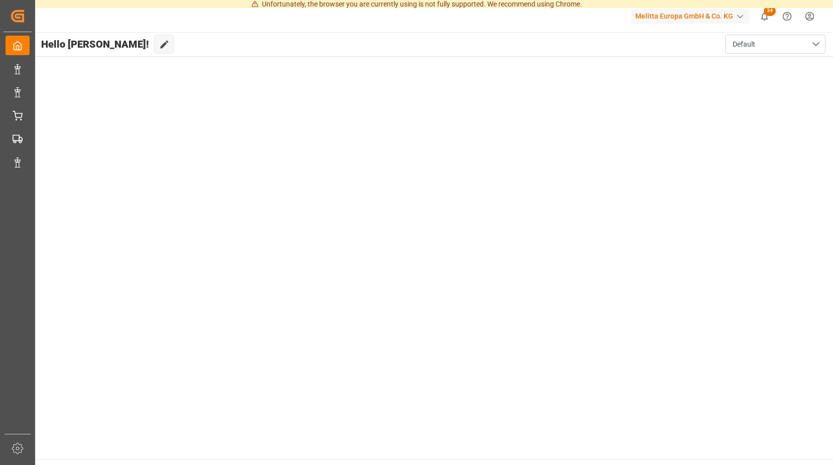 This screenshot has width=833, height=465. What do you see at coordinates (690, 16) in the screenshot?
I see `div: Melitta Europa GmbH & Co. KG` at bounding box center [690, 16].